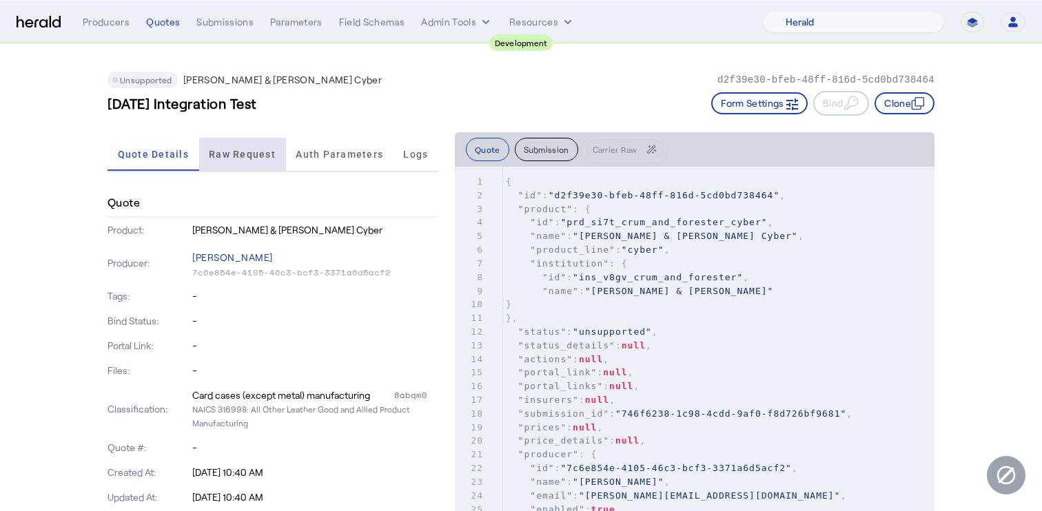 This screenshot has width=1042, height=511. Describe the element at coordinates (106, 22) in the screenshot. I see `div: Producers` at that location.